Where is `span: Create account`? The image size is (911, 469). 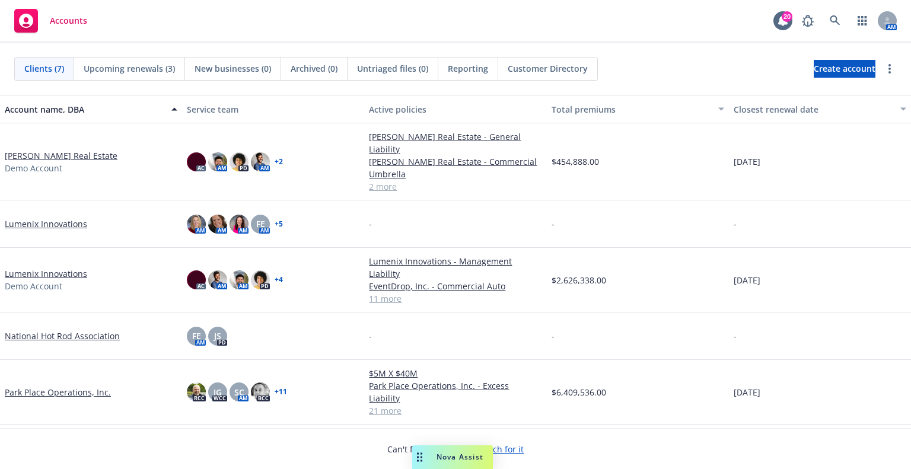 span: Create account is located at coordinates (845, 69).